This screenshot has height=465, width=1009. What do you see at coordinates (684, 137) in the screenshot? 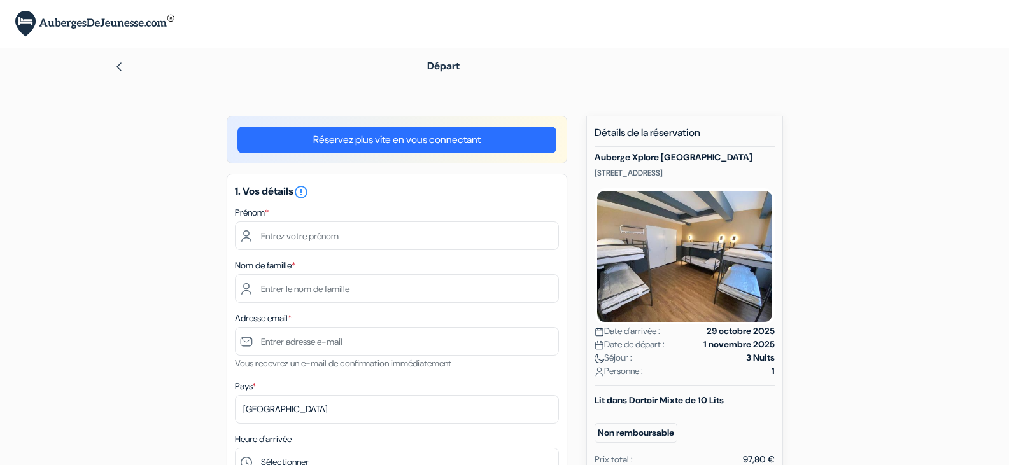
I see `h5: Détails de la réservation` at bounding box center [684, 137].